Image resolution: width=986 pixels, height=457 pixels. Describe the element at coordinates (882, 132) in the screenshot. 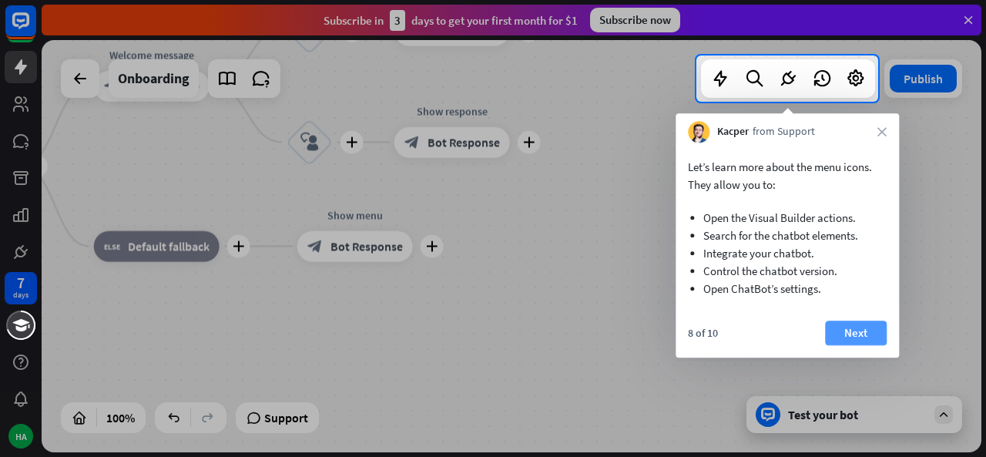

I see `i: close` at that location.